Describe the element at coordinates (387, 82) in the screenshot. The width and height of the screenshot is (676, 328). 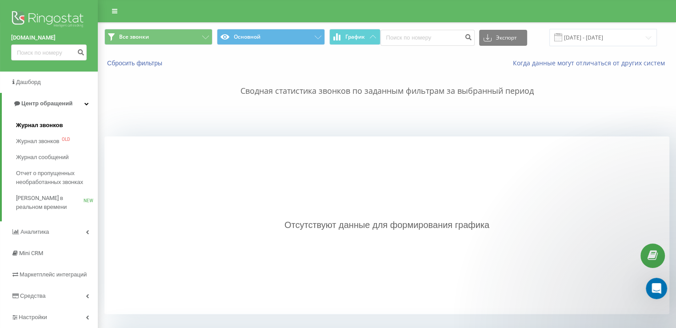
I see `p: Сводная статистика звонков по заданным фильтрам за выбранный период` at that location.